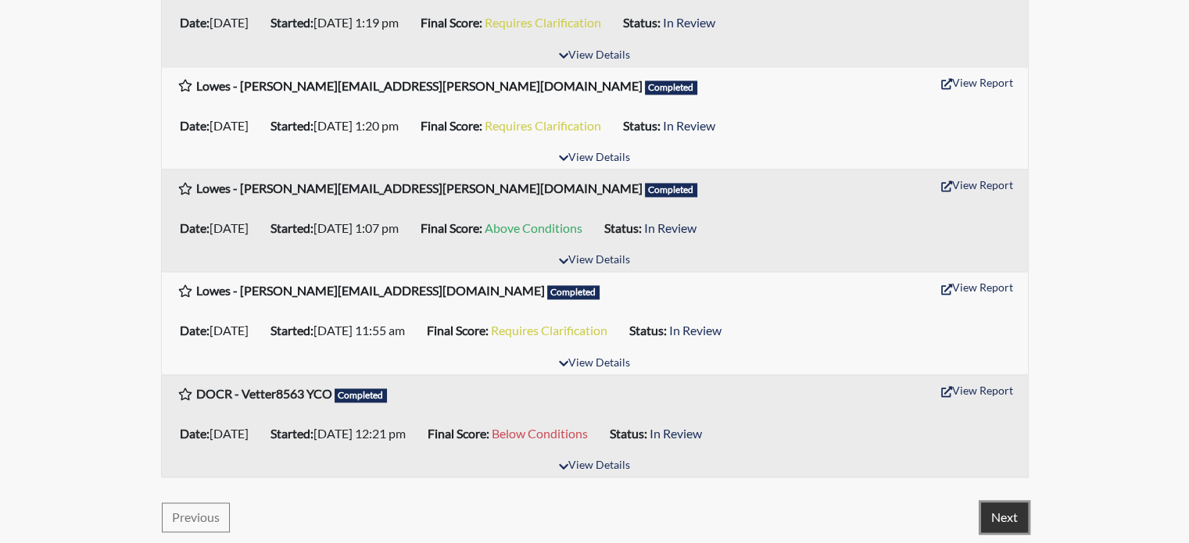 This screenshot has height=543, width=1189. Describe the element at coordinates (533, 227) in the screenshot. I see `span: Above Conditions` at that location.